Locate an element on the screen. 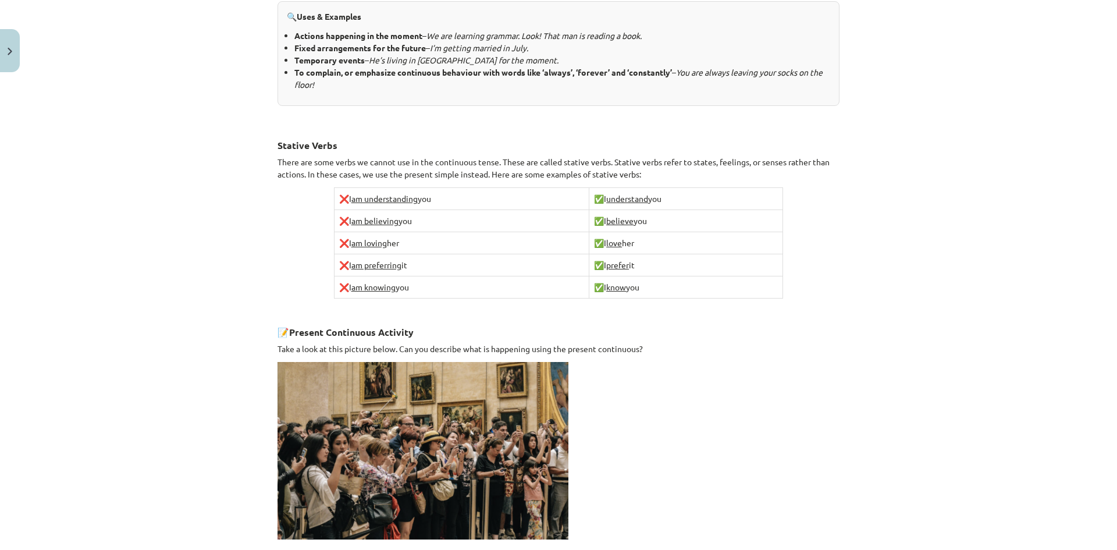 Image resolution: width=1117 pixels, height=550 pixels. u: understand is located at coordinates (627, 198).